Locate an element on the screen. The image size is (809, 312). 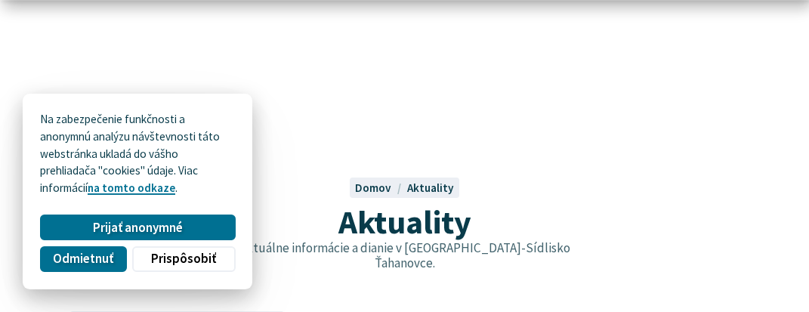
span: Prispôsobiť is located at coordinates (183, 258).